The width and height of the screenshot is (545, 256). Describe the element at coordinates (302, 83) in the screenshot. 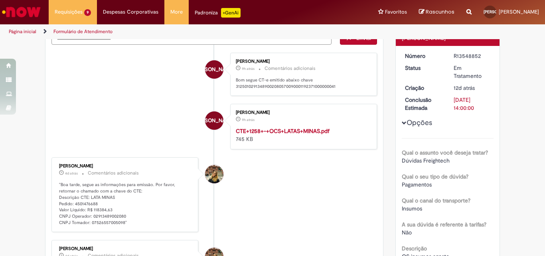

I see `p: Bom segue CT-e emitido abaixo chave 31250102913489002080570090001192371000000041` at that location.